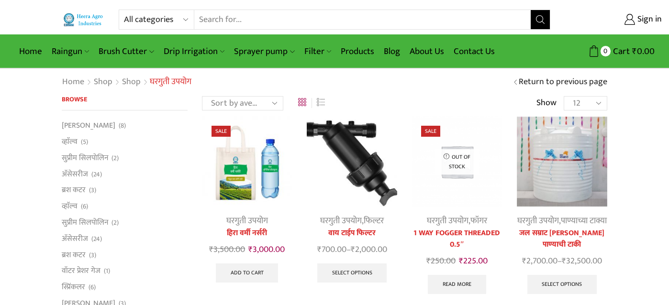  What do you see at coordinates (267, 250) in the screenshot?
I see `bdi: 3,000.00` at bounding box center [267, 250].